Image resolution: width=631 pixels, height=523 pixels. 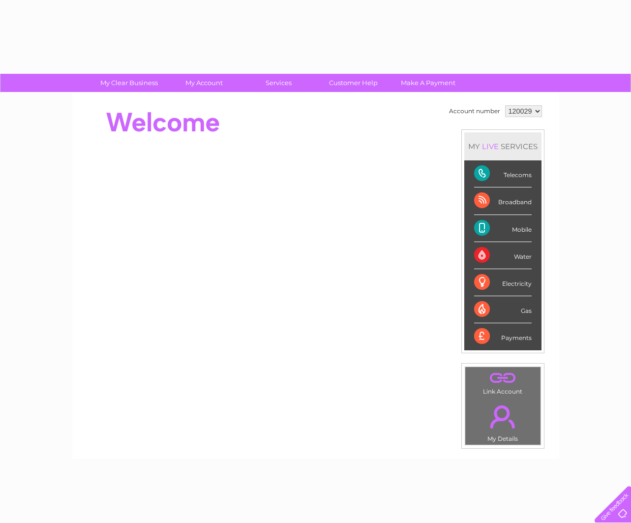 What do you see at coordinates (502, 228) in the screenshot?
I see `div: Mobile` at bounding box center [502, 228].